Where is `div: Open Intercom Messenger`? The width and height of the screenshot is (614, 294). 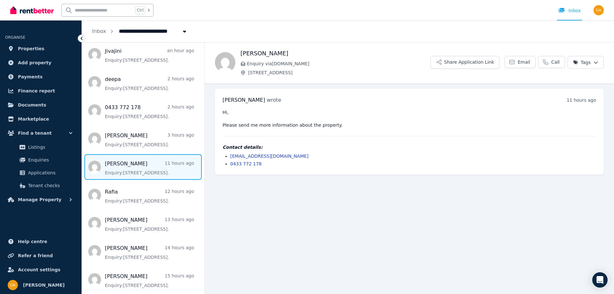
div: Open Intercom Messenger is located at coordinates (600, 280).